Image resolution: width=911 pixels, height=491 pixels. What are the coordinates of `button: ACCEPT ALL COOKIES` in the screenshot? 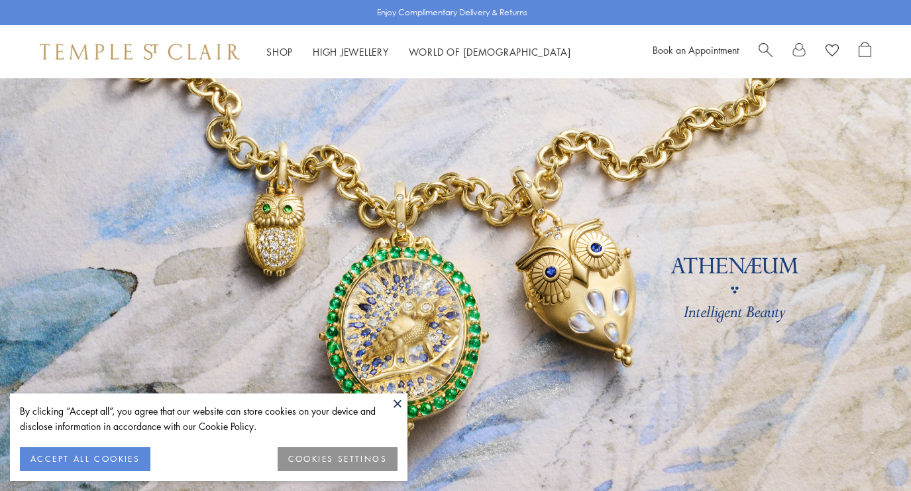 It's located at (85, 459).